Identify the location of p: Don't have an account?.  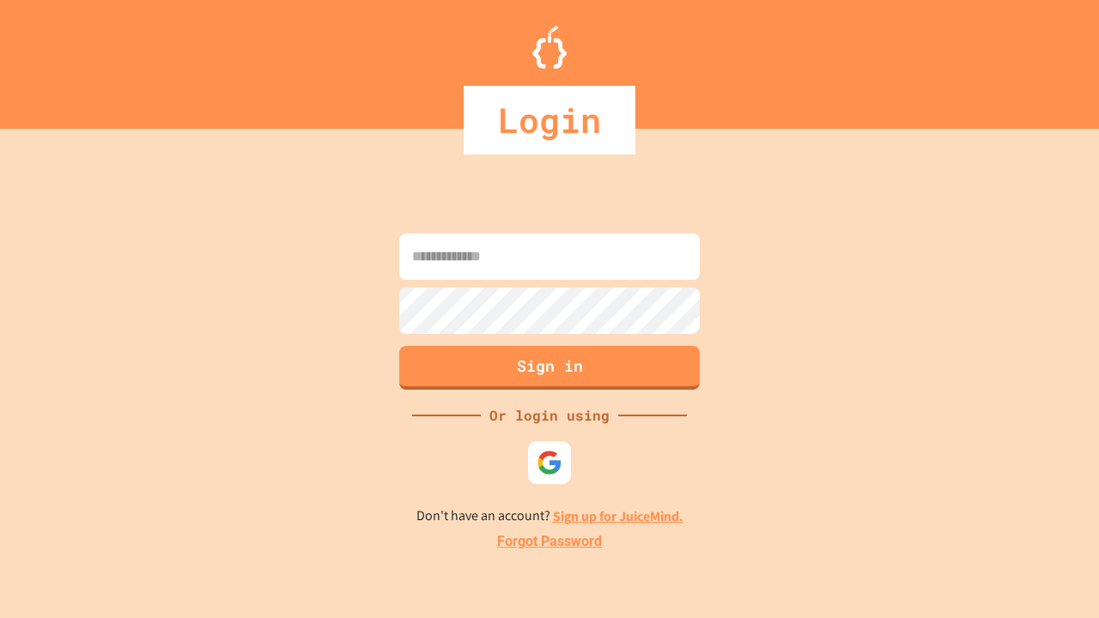
(549, 516).